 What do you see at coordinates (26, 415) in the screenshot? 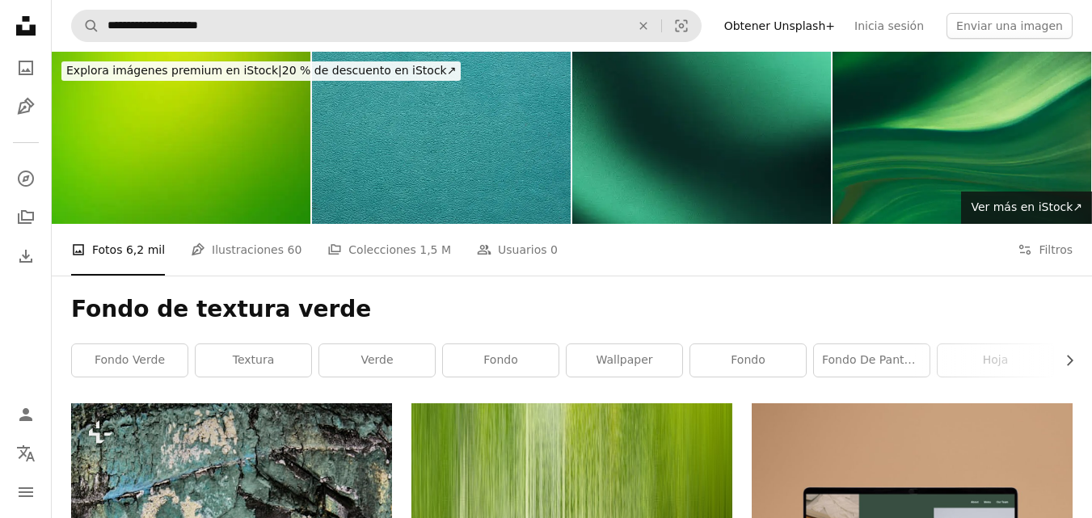
I see `a: Iniciar sesión / Registrarse` at bounding box center [26, 415].